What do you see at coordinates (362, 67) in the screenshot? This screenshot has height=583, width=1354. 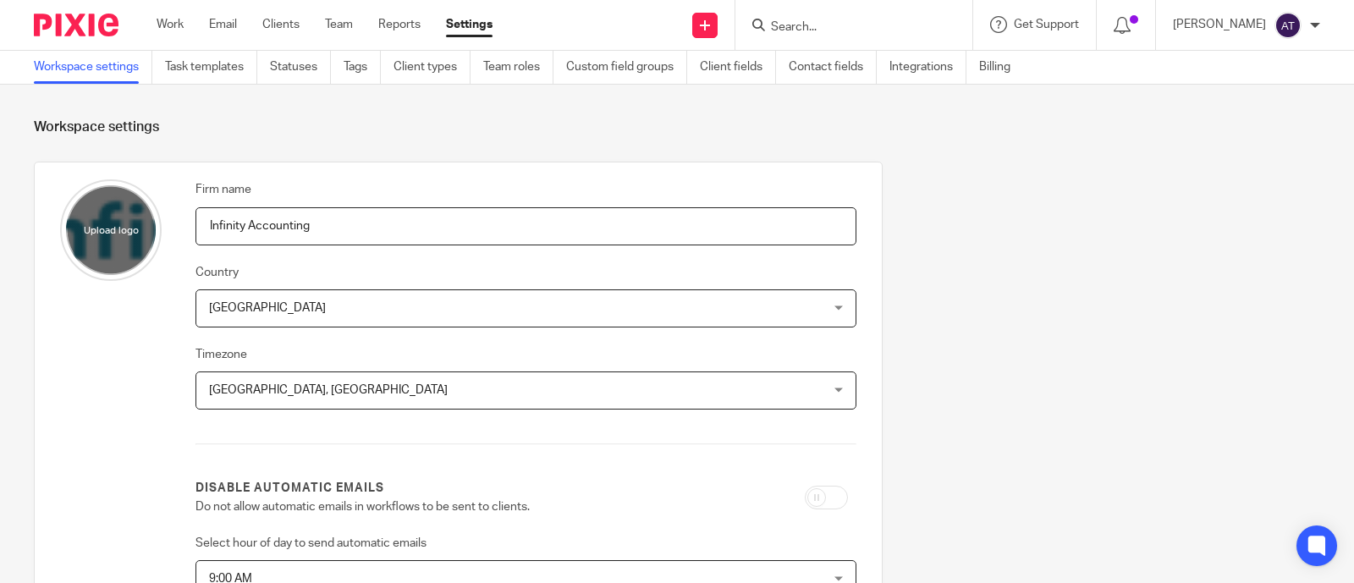 I see `a: Tags` at bounding box center [362, 67].